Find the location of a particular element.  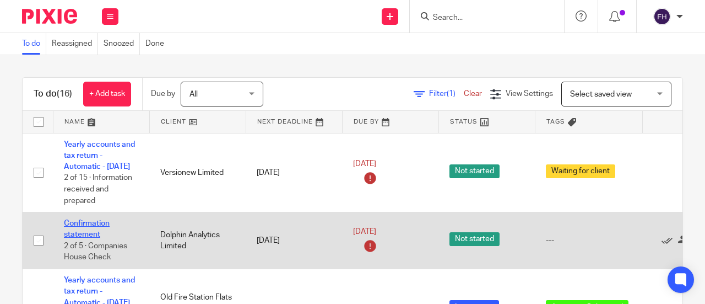

span: All is located at coordinates (193, 94).